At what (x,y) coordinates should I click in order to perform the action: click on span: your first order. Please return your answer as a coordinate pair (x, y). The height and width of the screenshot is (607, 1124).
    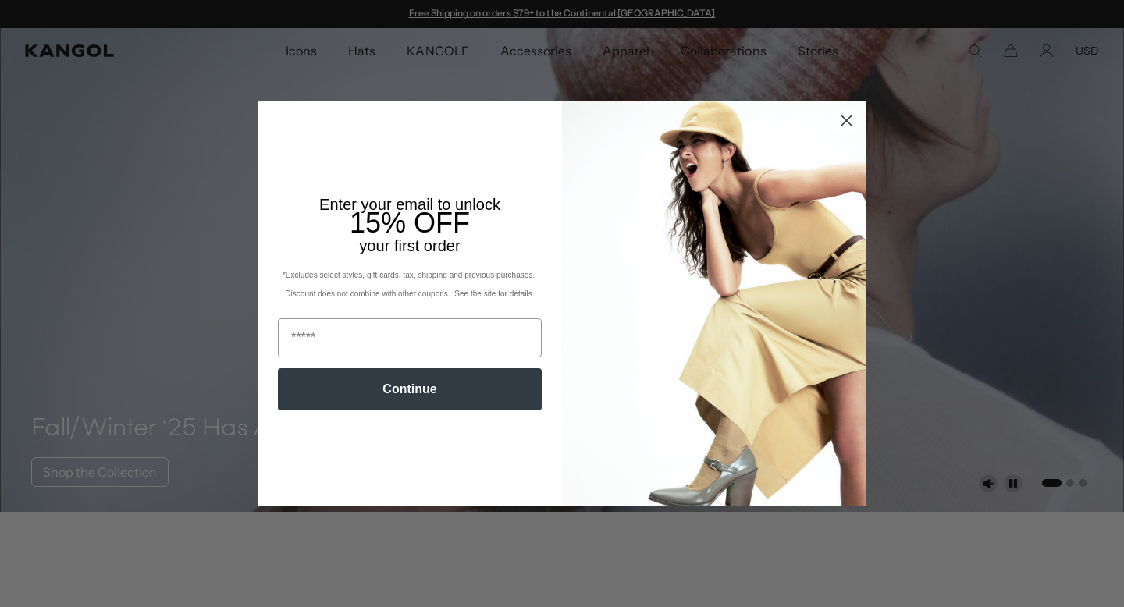
    Looking at the image, I should click on (409, 246).